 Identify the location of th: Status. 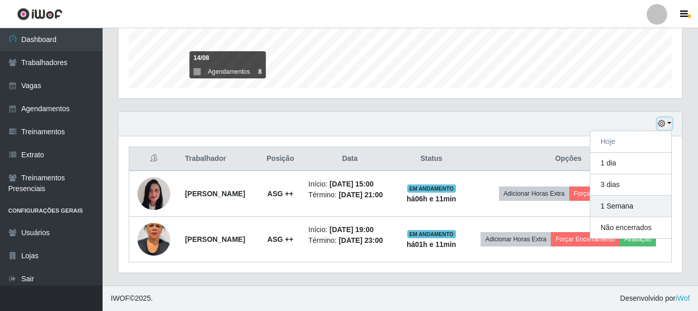
(431, 159).